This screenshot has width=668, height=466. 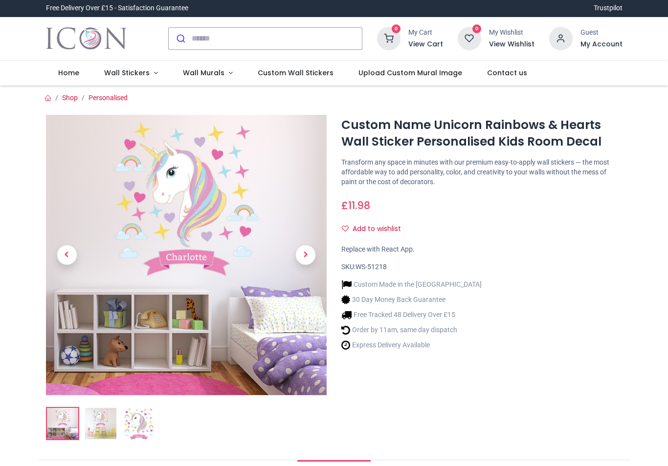 I want to click on a: Wall Murals, so click(x=207, y=73).